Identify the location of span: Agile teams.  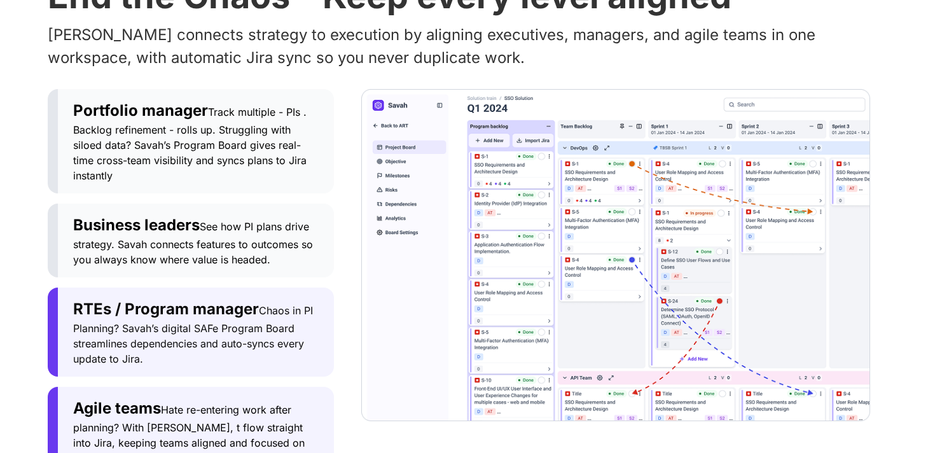
(117, 408).